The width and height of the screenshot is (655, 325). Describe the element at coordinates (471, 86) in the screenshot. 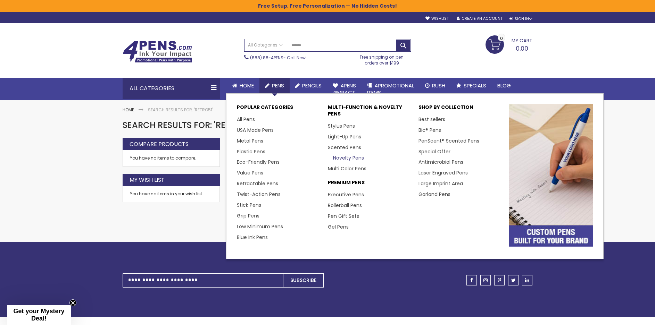

I see `a: Specials` at that location.